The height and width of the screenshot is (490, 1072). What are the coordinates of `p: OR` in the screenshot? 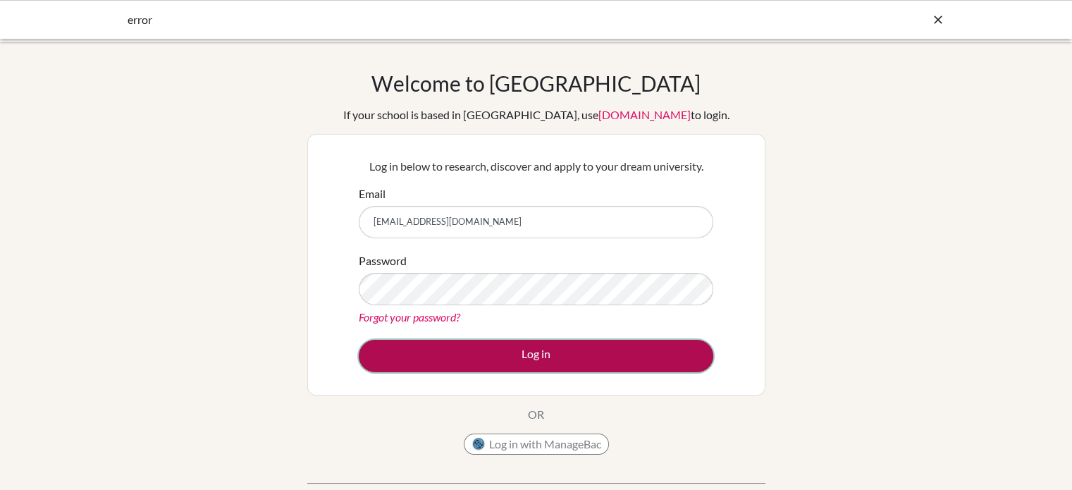 It's located at (536, 414).